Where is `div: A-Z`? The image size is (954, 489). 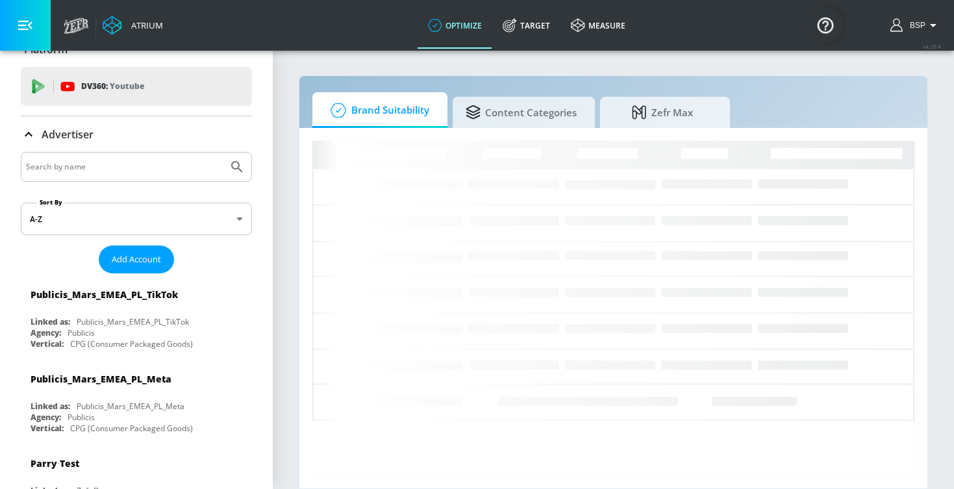 div: A-Z is located at coordinates (136, 219).